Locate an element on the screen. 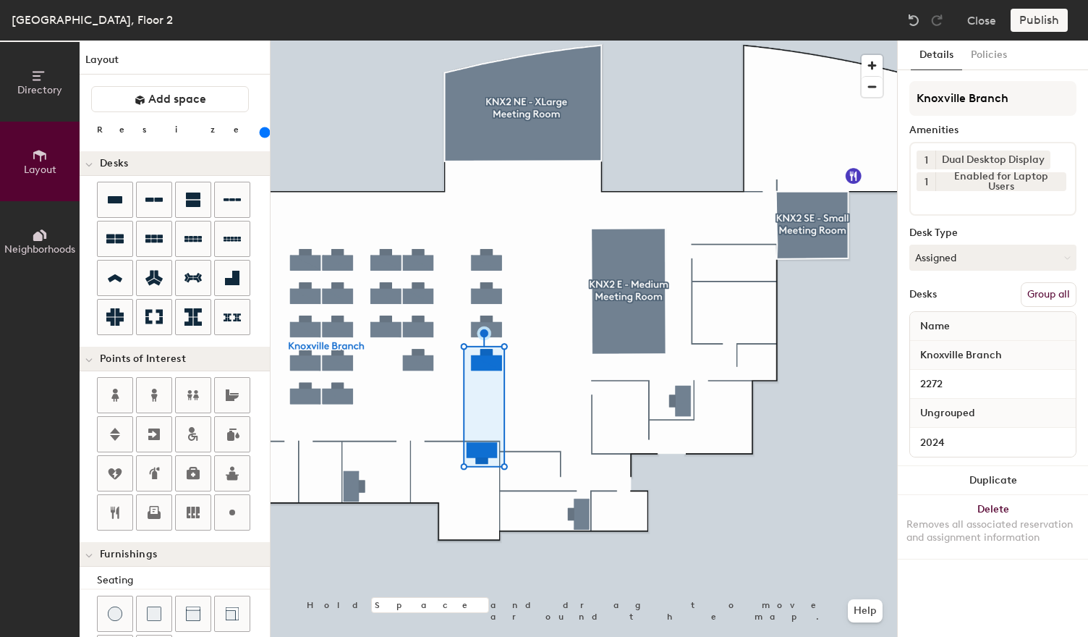 The height and width of the screenshot is (637, 1088). span: Layout is located at coordinates (40, 169).